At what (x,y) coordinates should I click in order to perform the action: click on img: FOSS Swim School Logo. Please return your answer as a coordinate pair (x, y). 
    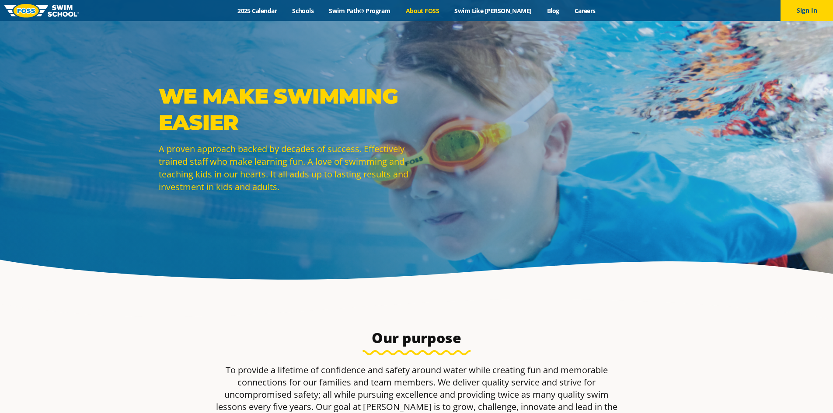
    Looking at the image, I should click on (42, 10).